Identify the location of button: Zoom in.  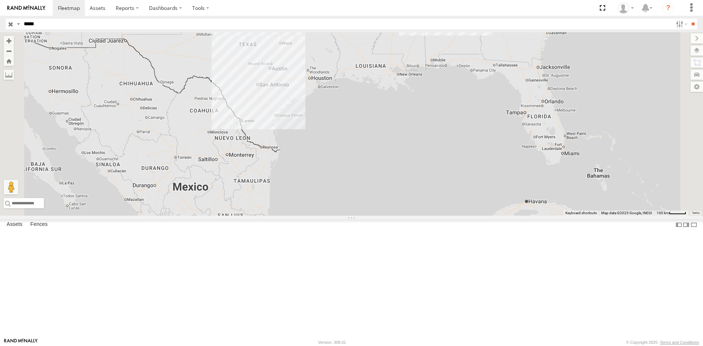
(9, 41).